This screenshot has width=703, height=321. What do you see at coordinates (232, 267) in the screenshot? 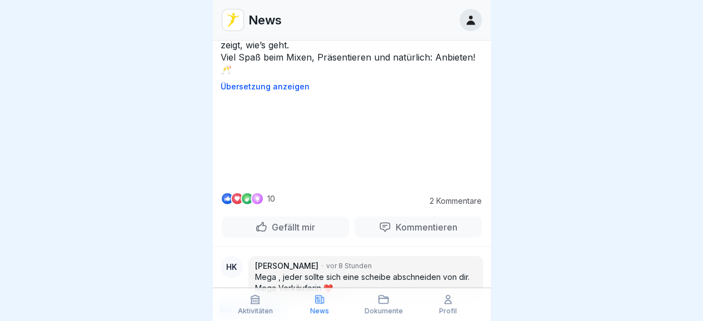
I see `div: HK` at bounding box center [232, 267].